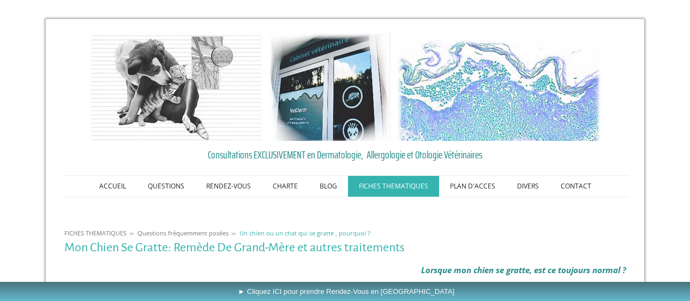 The width and height of the screenshot is (690, 301). I want to click on span: FICHES THEMATIQUES, so click(95, 232).